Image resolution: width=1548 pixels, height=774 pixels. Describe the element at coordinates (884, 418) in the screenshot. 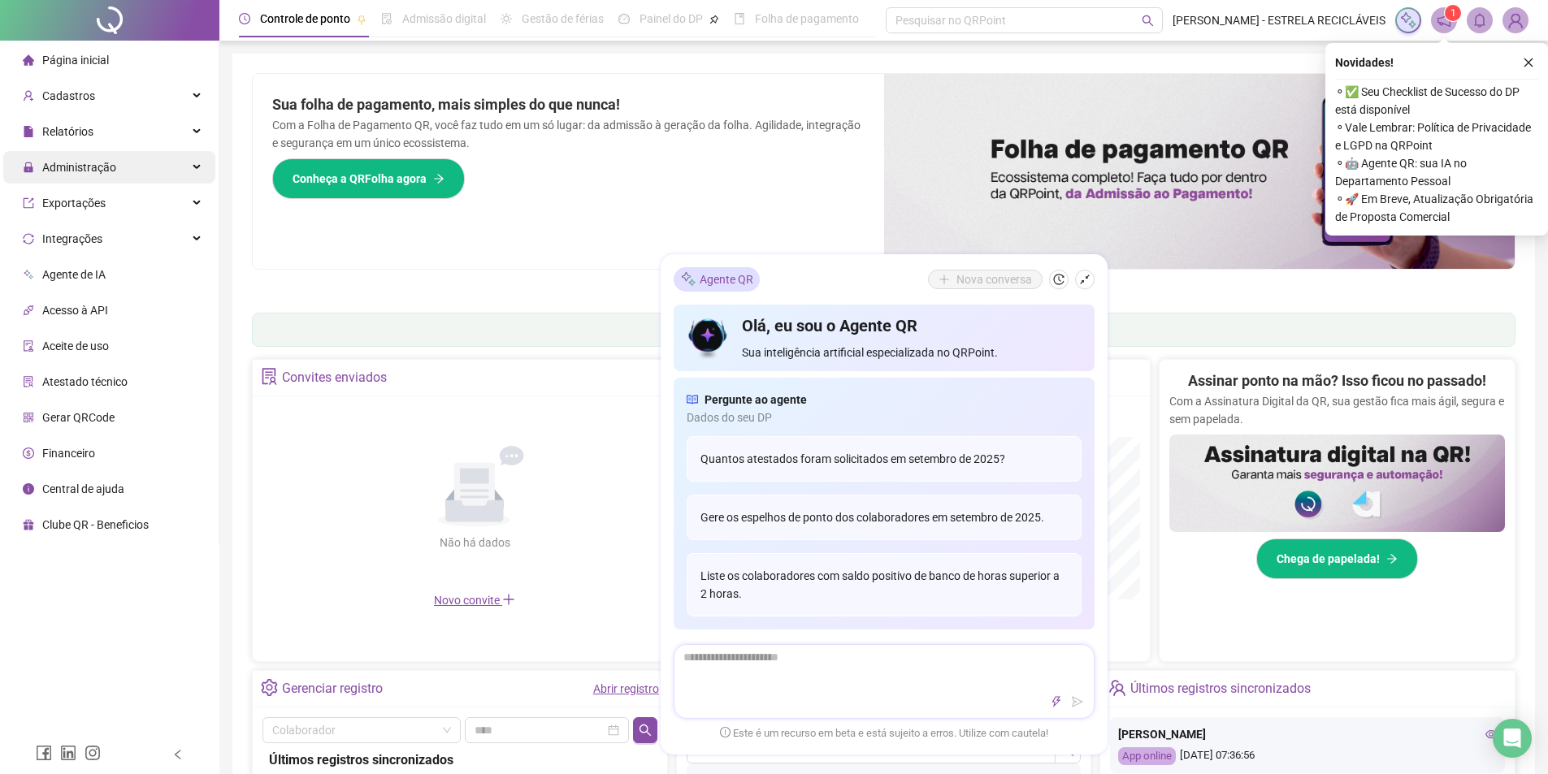

I see `span: Dados do seu DP` at that location.